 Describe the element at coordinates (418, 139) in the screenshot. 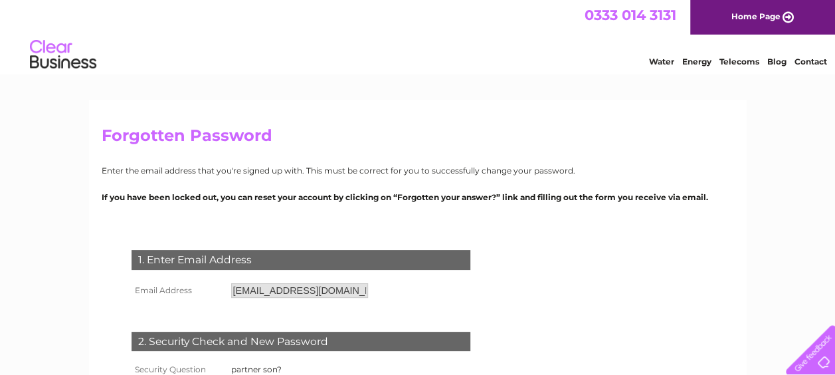

I see `h2: Forgotten Password` at that location.